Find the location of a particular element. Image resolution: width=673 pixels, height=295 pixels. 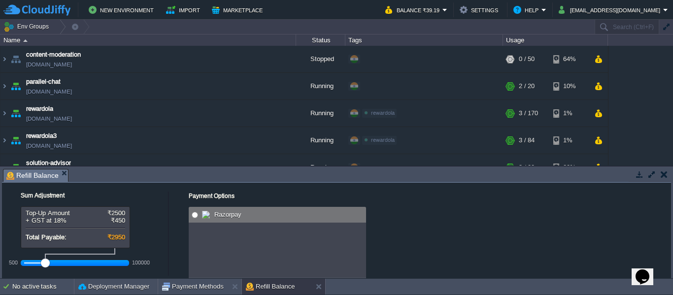

button: Deployment Manager is located at coordinates (114, 287).